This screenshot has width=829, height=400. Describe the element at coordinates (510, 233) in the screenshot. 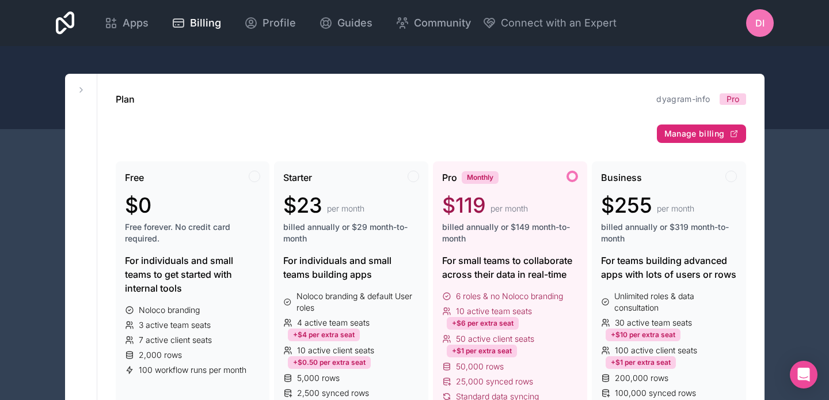

I see `span: billed annually or $149 month-to-month` at that location.